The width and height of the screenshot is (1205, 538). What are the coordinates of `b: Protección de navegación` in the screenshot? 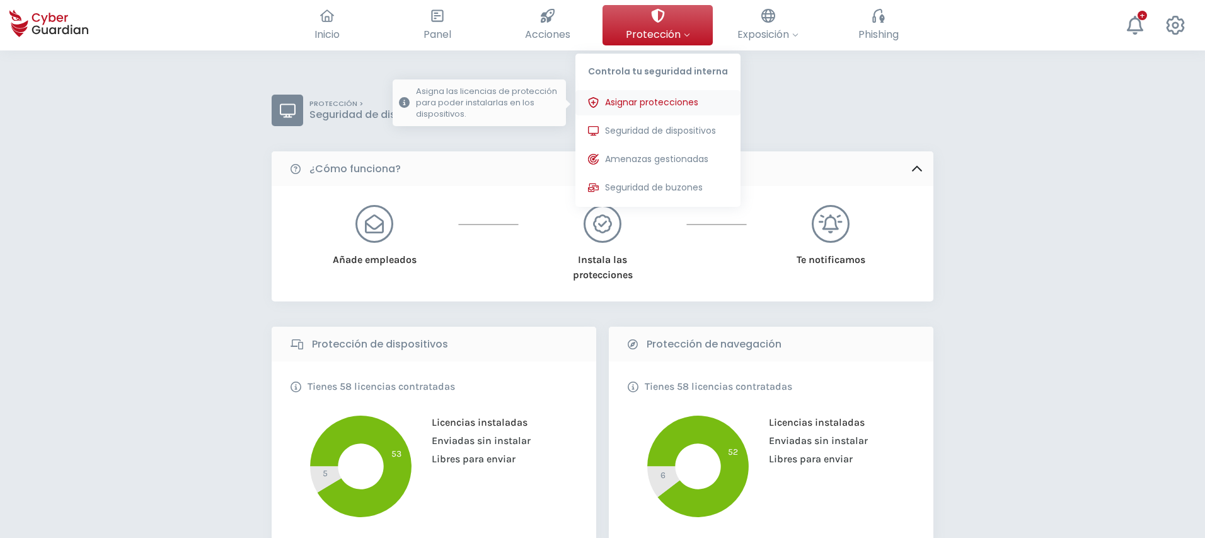 It's located at (714, 344).